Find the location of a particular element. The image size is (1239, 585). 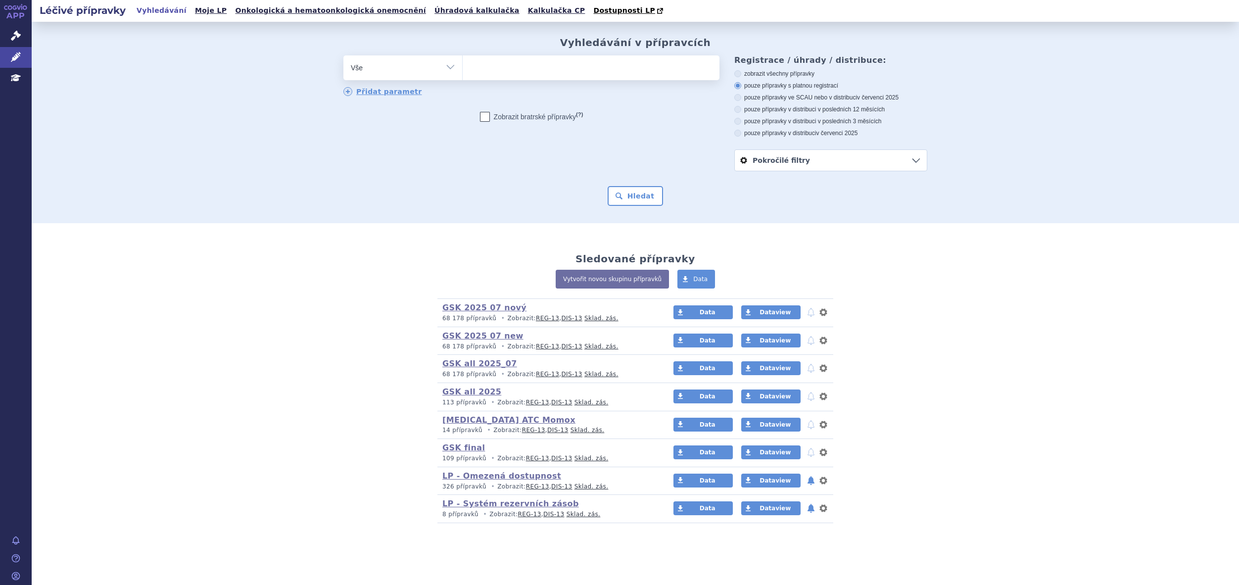

a: Vytvořit novou skupinu přípravků is located at coordinates (612, 279).